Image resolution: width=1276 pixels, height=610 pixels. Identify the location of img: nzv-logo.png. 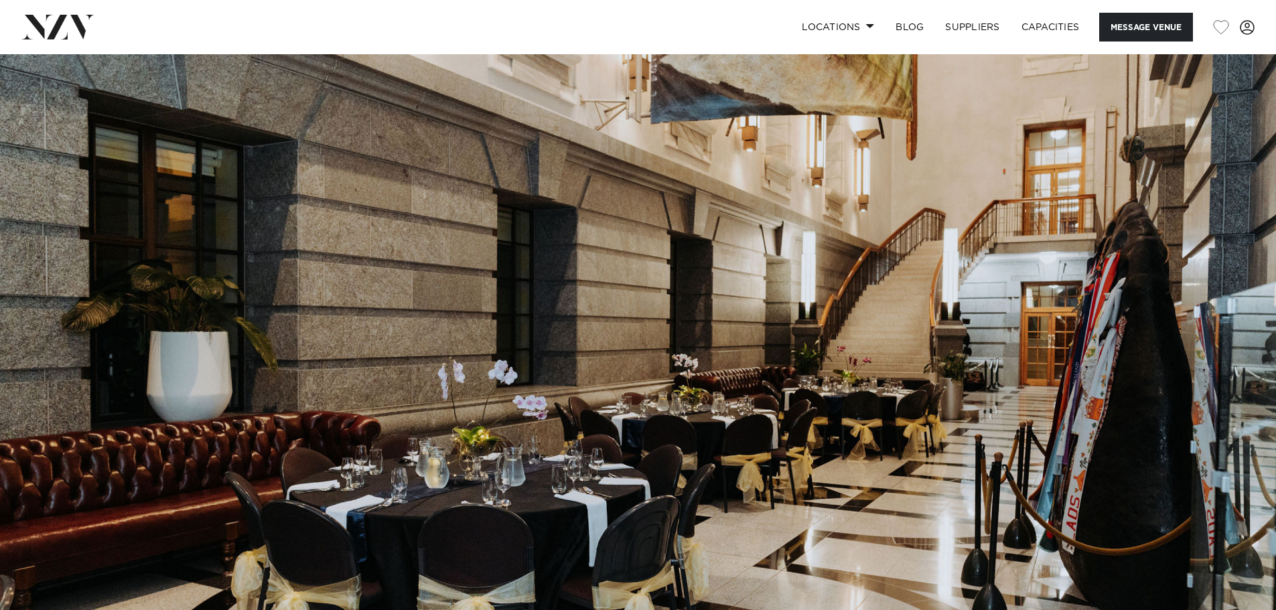
(58, 27).